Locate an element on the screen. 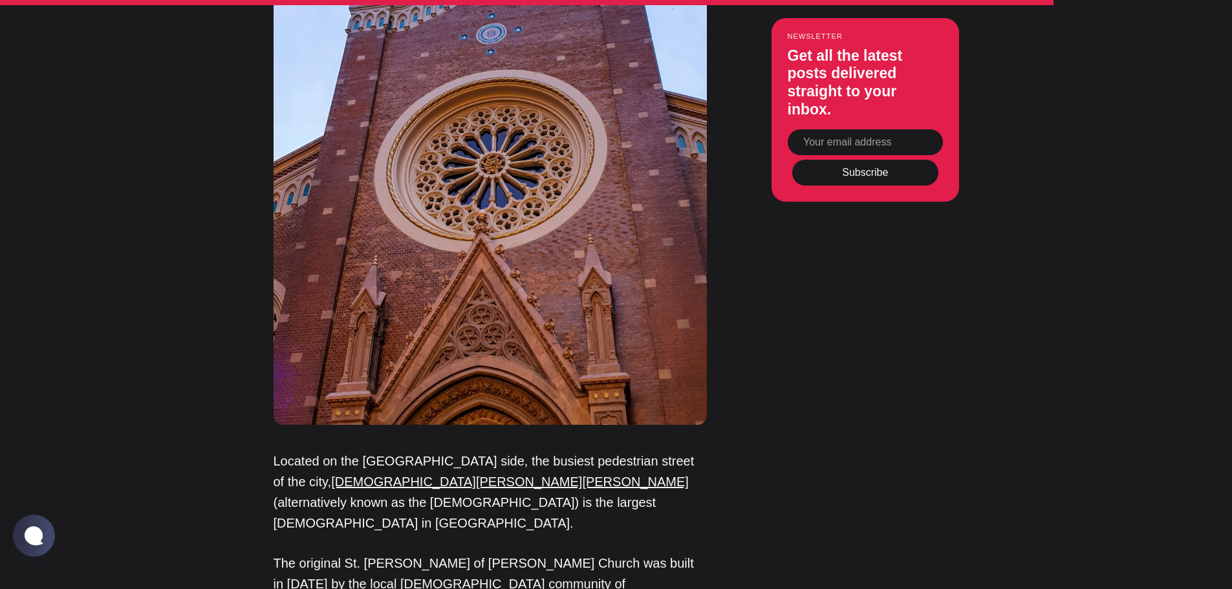 This screenshot has height=589, width=1232. small: Newsletter is located at coordinates (865, 36).